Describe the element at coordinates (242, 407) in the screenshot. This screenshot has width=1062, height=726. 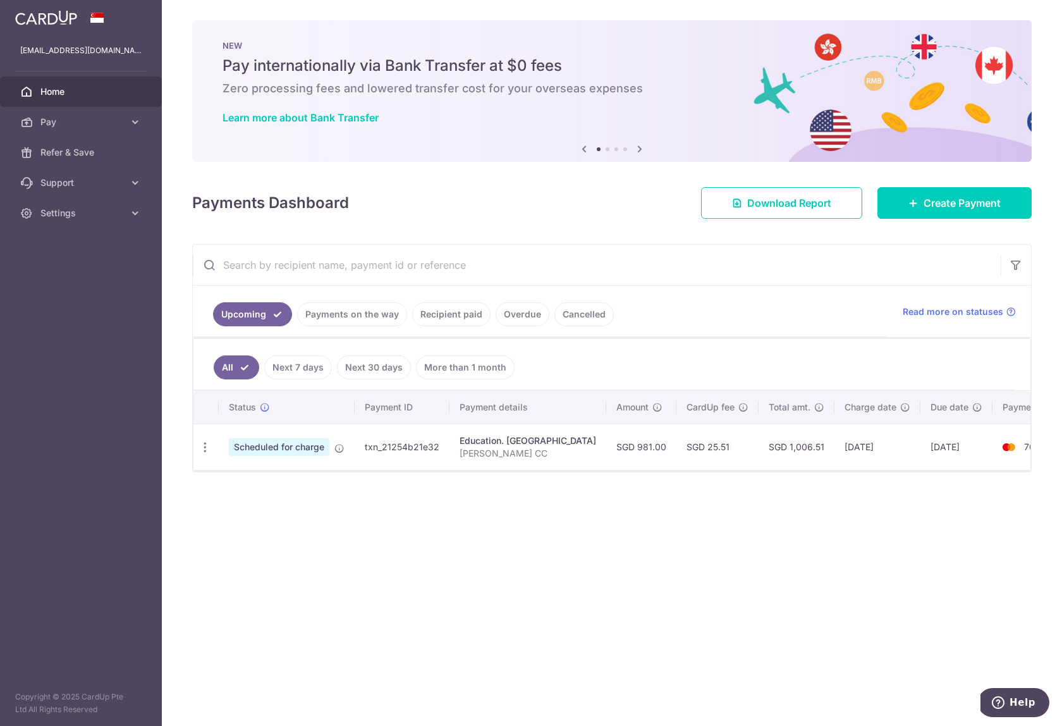
I see `span: Status` at that location.